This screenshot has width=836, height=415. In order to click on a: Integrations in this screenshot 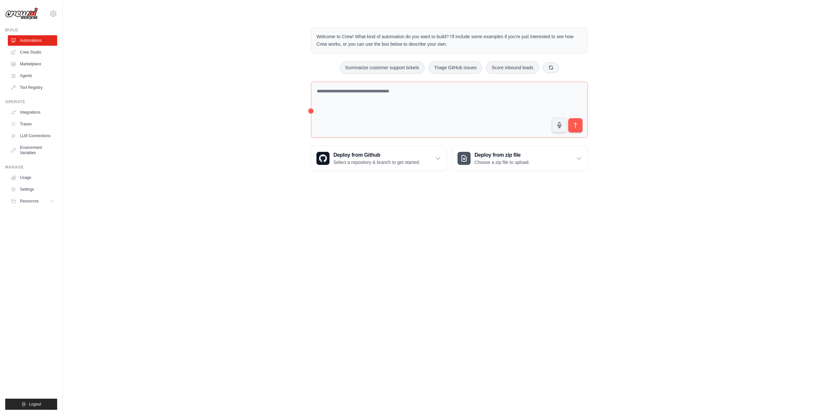, I will do `click(32, 112)`.